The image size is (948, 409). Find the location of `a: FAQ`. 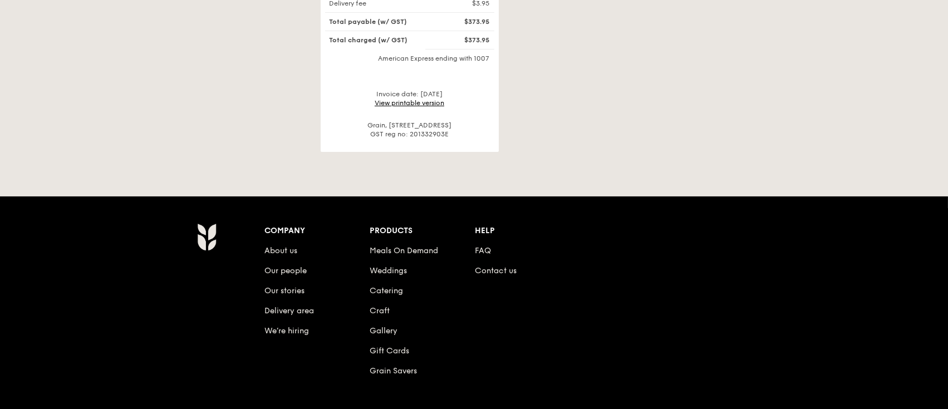

a: FAQ is located at coordinates (483, 251).